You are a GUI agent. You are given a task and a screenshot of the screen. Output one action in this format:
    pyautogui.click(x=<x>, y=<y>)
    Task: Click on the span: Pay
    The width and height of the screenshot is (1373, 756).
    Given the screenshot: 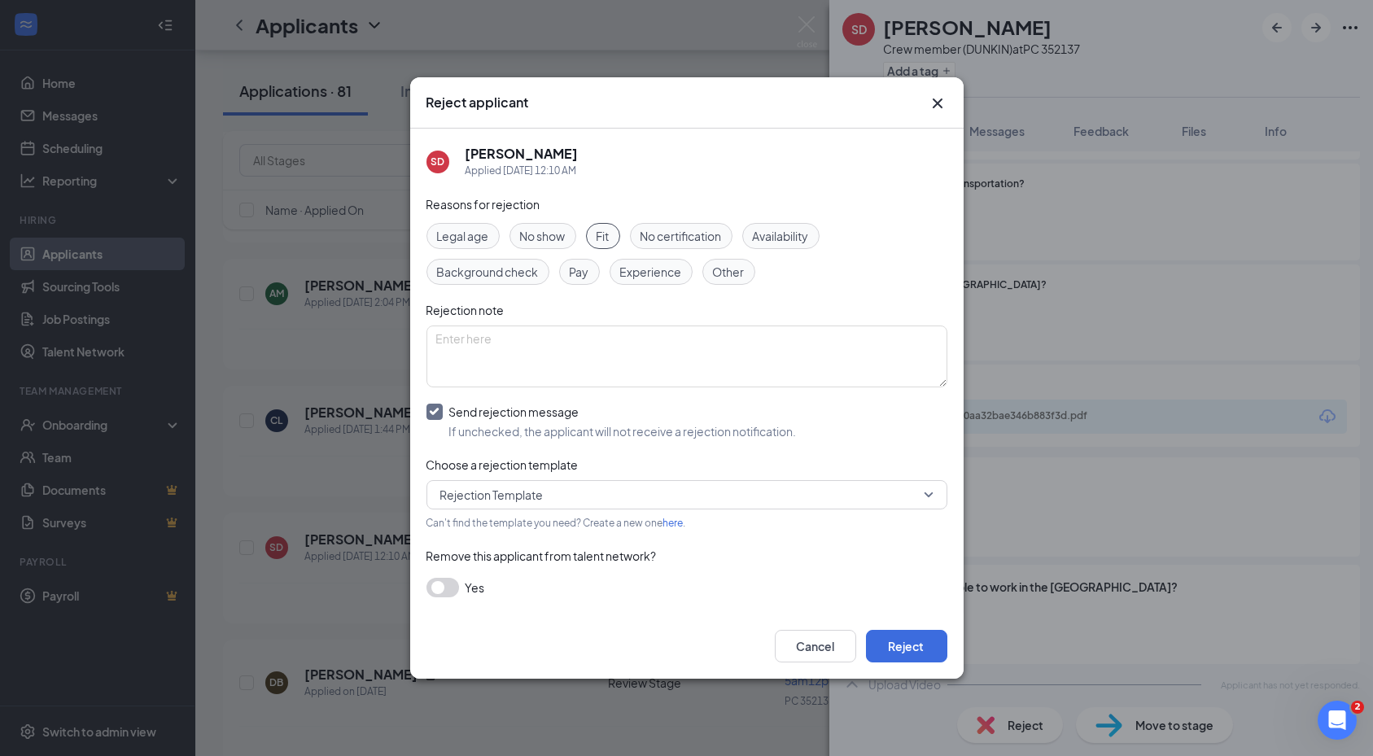 What is the action you would take?
    pyautogui.click(x=580, y=272)
    